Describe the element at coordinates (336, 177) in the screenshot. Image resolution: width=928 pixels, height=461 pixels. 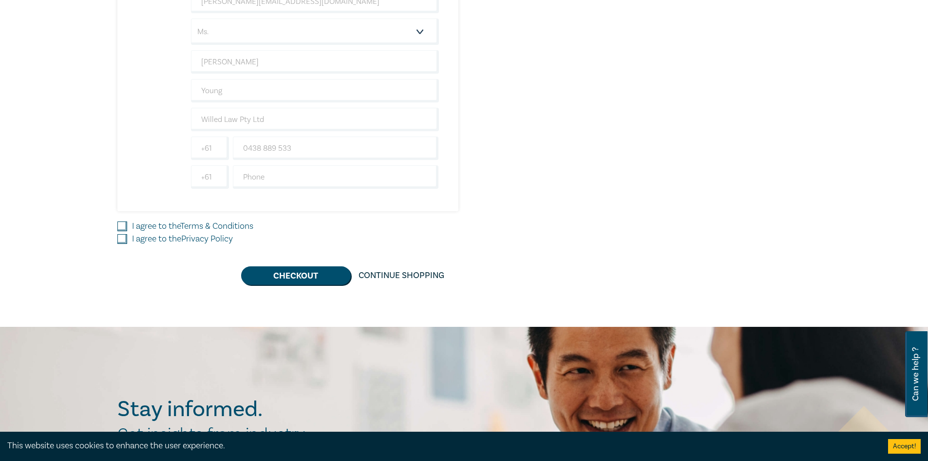
I see `input: Phone` at that location.